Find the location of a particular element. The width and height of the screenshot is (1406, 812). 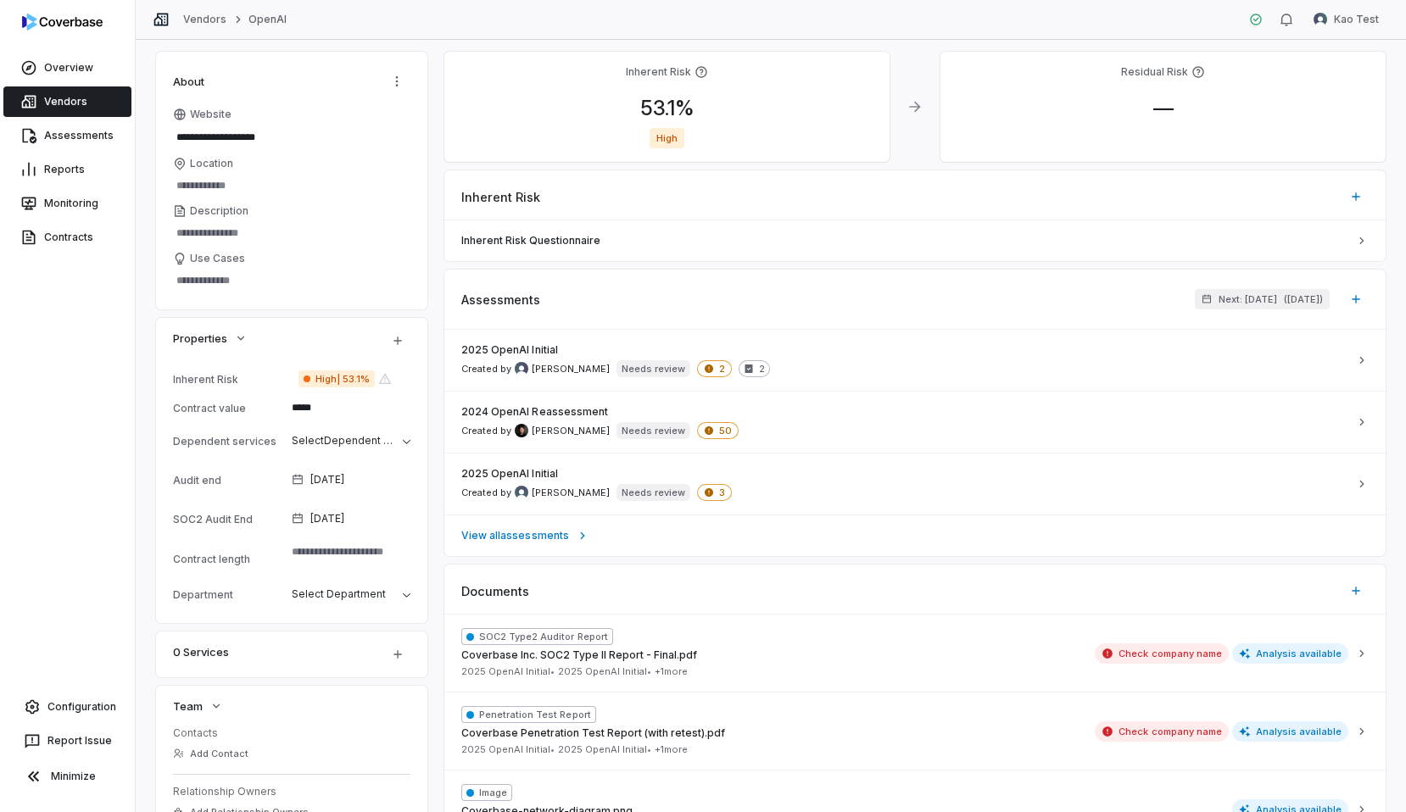

a: Overview is located at coordinates (67, 68).